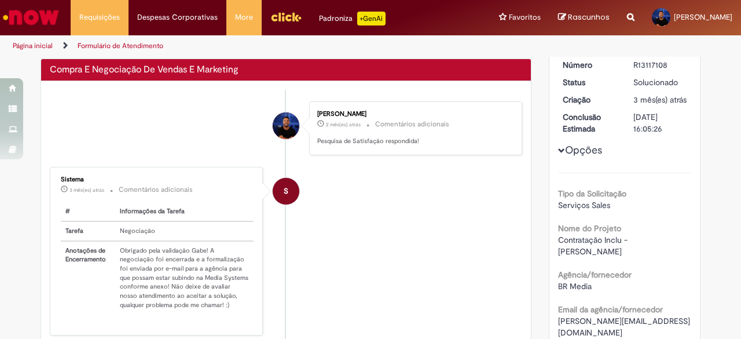 This screenshot has height=339, width=741. I want to click on div: 02/06/2025 08:11:44, so click(660, 100).